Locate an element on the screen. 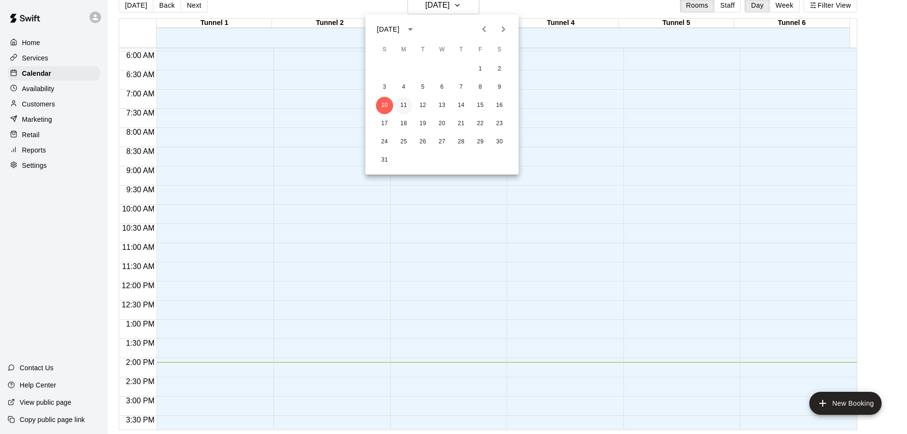 This screenshot has height=434, width=907. button: 10 is located at coordinates (385, 105).